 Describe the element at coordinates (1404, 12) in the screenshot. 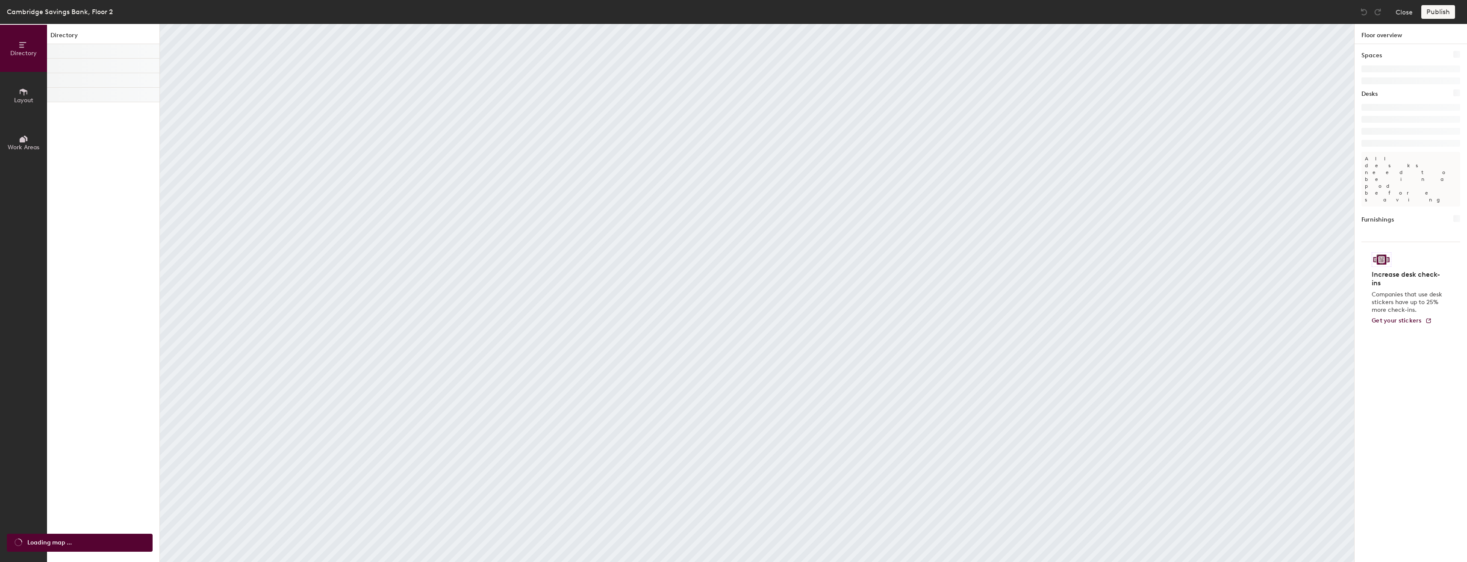

I see `button: Close` at that location.